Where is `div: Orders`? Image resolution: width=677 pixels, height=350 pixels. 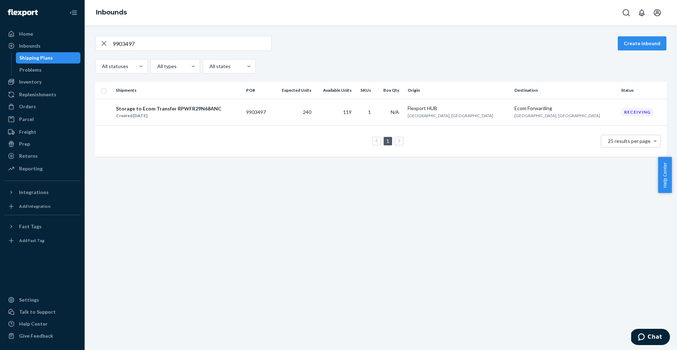
div: Orders is located at coordinates (28, 107).